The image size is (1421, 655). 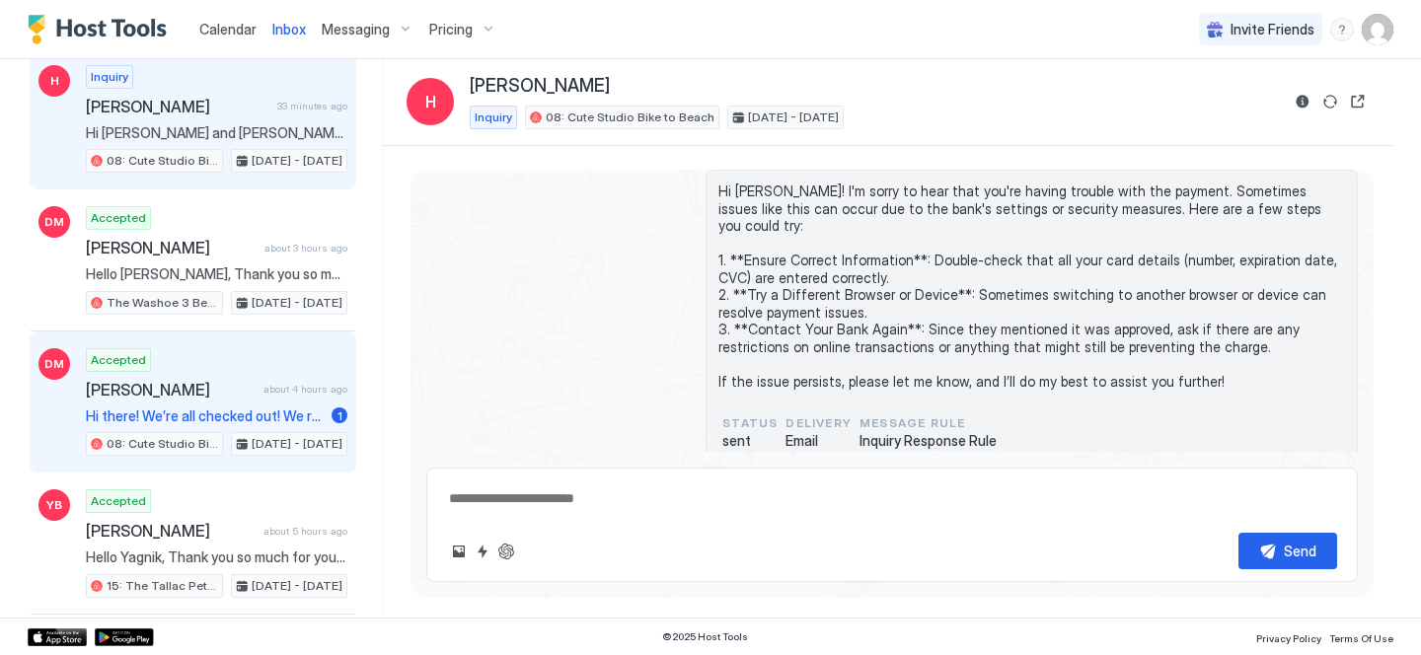 I want to click on button: ChatGPT Auto Reply, so click(x=506, y=552).